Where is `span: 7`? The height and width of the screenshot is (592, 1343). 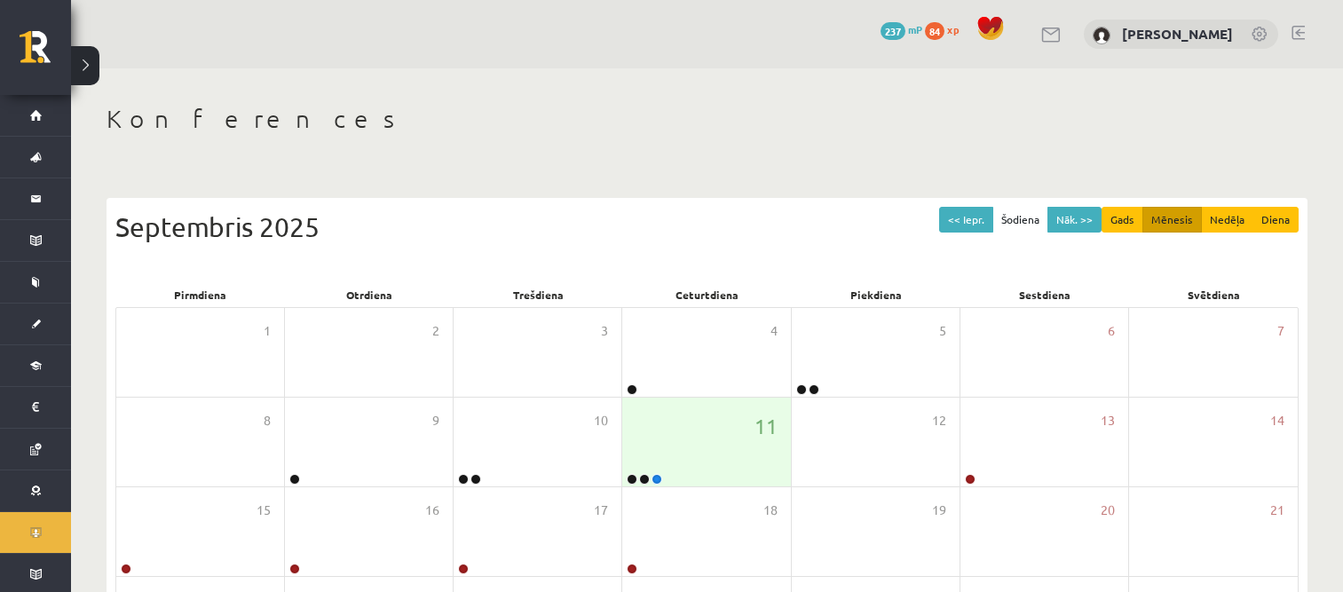
span: 7 is located at coordinates (1281, 331).